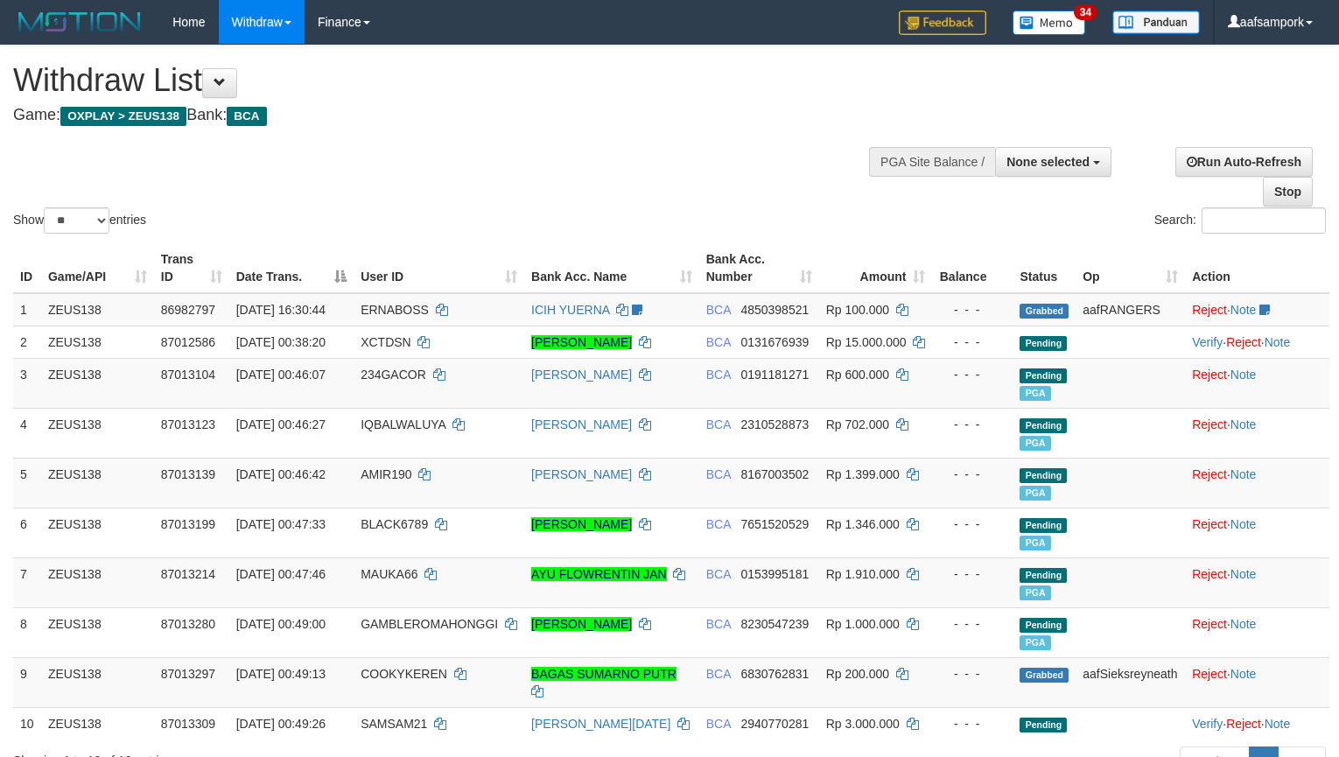 This screenshot has height=757, width=1339. I want to click on span: Rp 100.000, so click(858, 310).